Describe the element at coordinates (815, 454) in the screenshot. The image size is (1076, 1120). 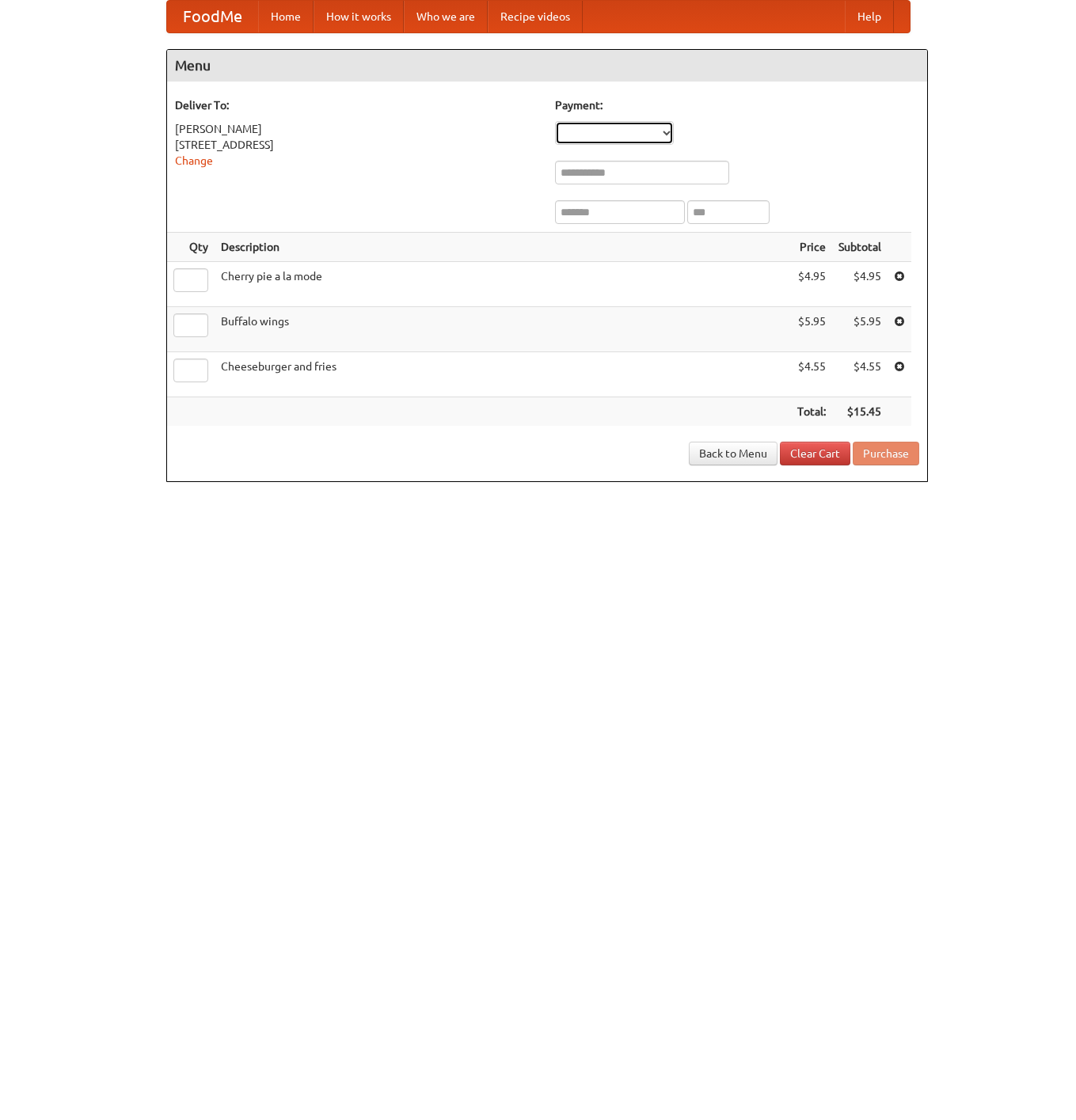
I see `a: Clear Cart` at that location.